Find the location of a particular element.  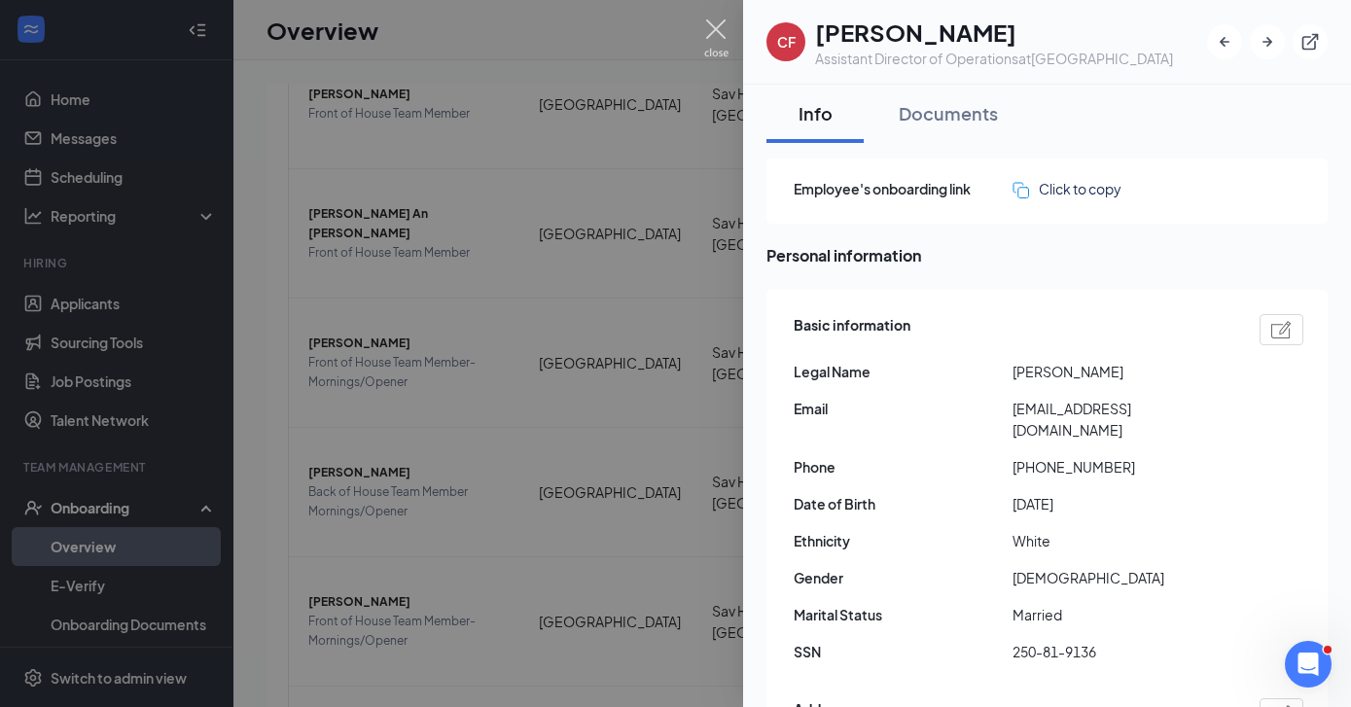

button: ArrowRight is located at coordinates (1267, 42).